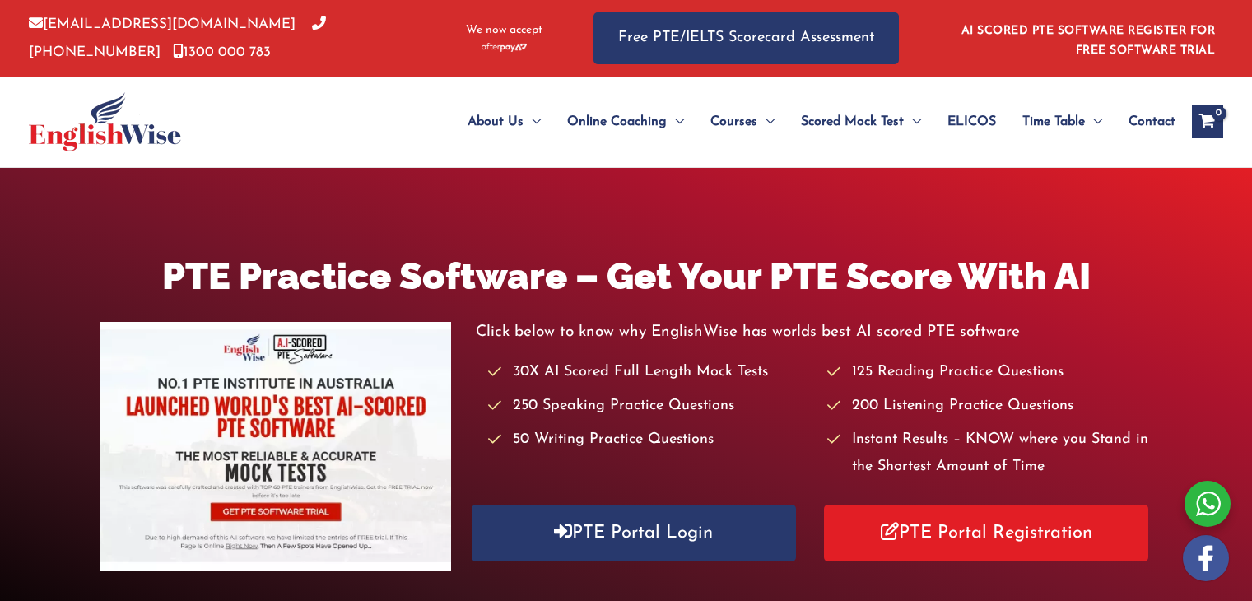 This screenshot has width=1252, height=601. What do you see at coordinates (1206, 558) in the screenshot?
I see `img: white-facebook.png` at bounding box center [1206, 558].